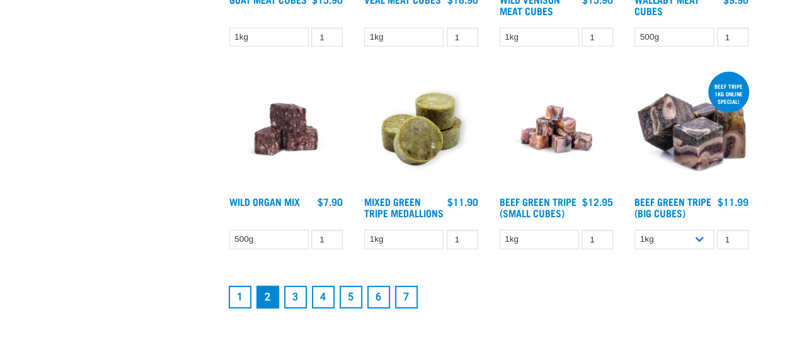 The height and width of the screenshot is (347, 797). Describe the element at coordinates (265, 201) in the screenshot. I see `a: Wild Organ Mix` at that location.